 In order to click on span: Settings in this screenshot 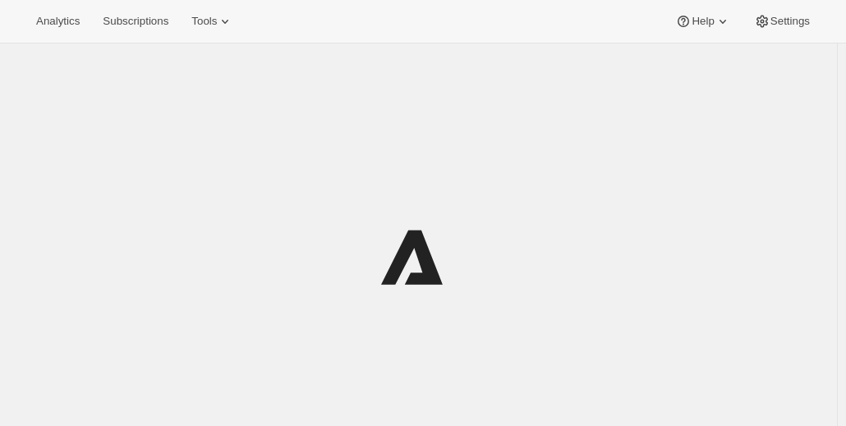, I will do `click(790, 21)`.